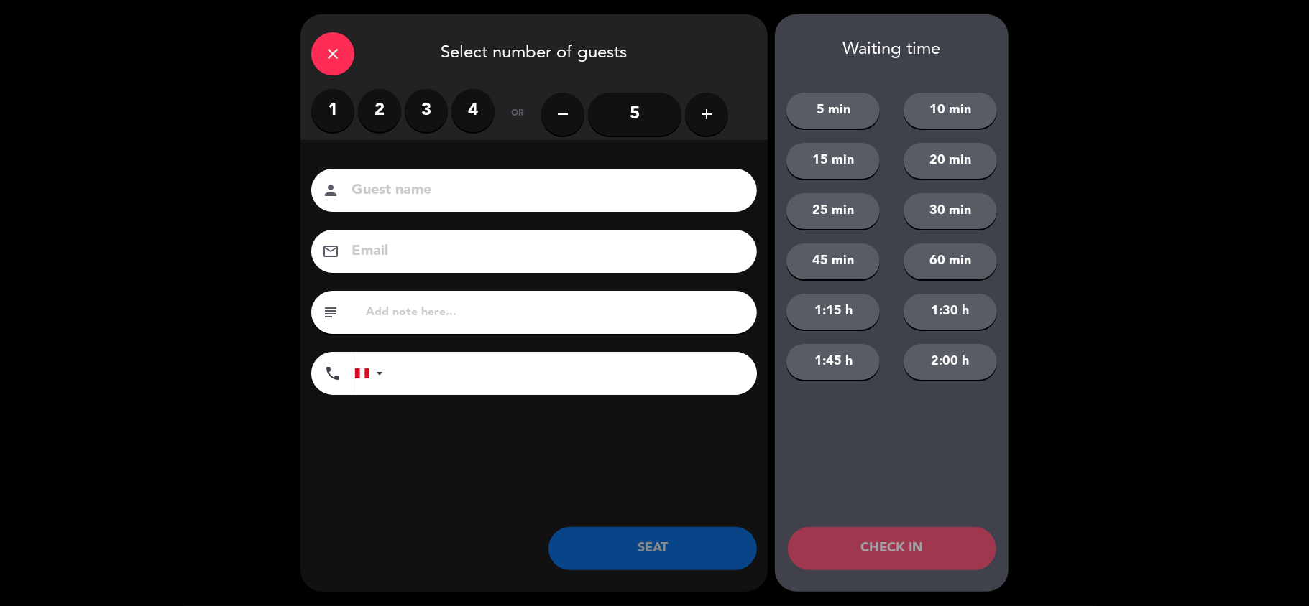 This screenshot has height=606, width=1309. I want to click on label: 3, so click(426, 111).